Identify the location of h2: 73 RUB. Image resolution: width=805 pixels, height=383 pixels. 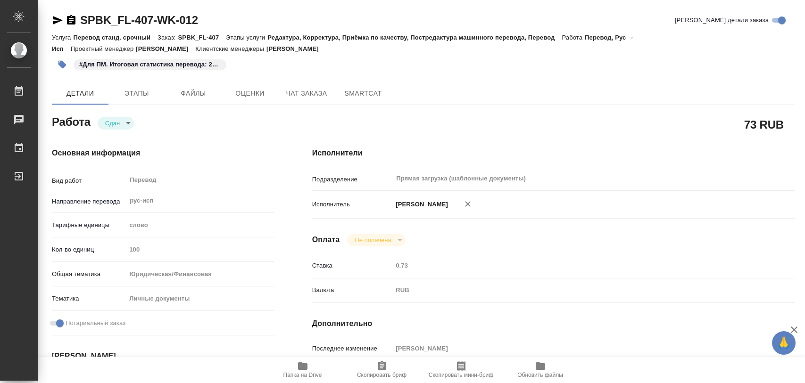
(764, 124).